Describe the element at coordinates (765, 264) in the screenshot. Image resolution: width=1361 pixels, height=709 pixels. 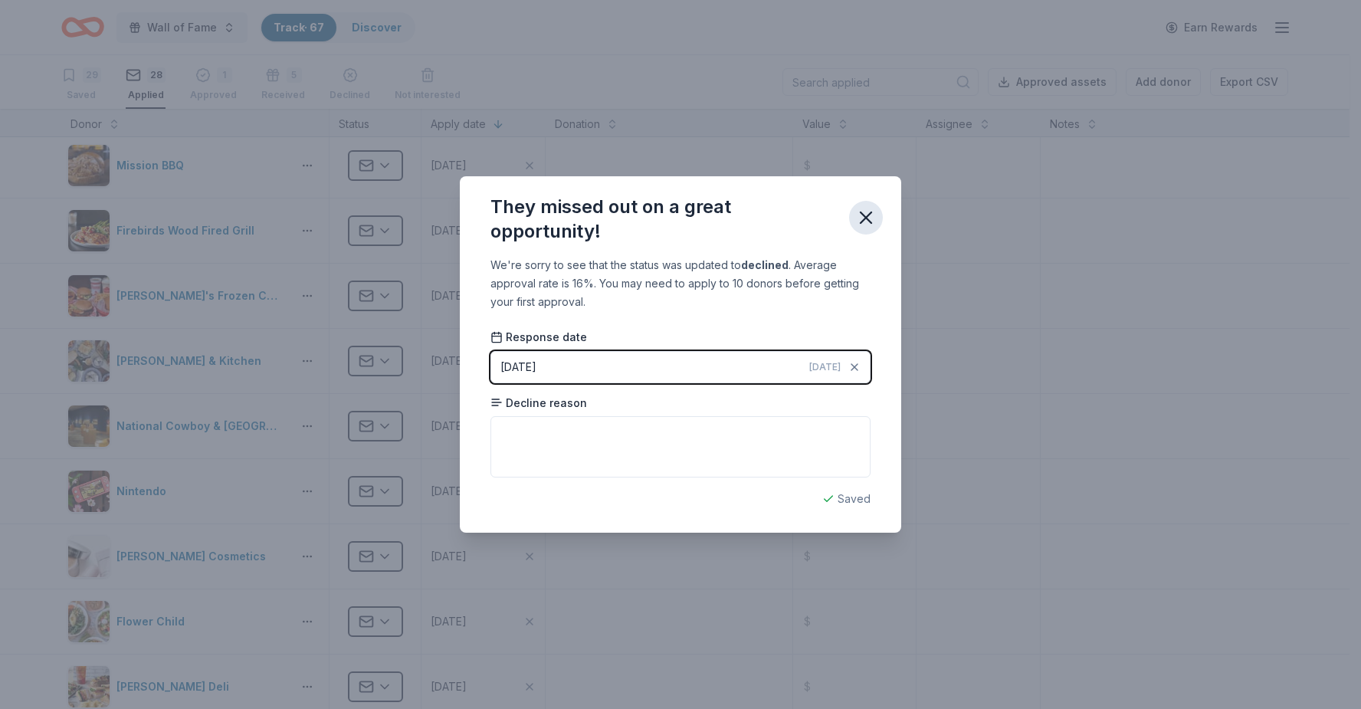
I see `b: declined` at that location.